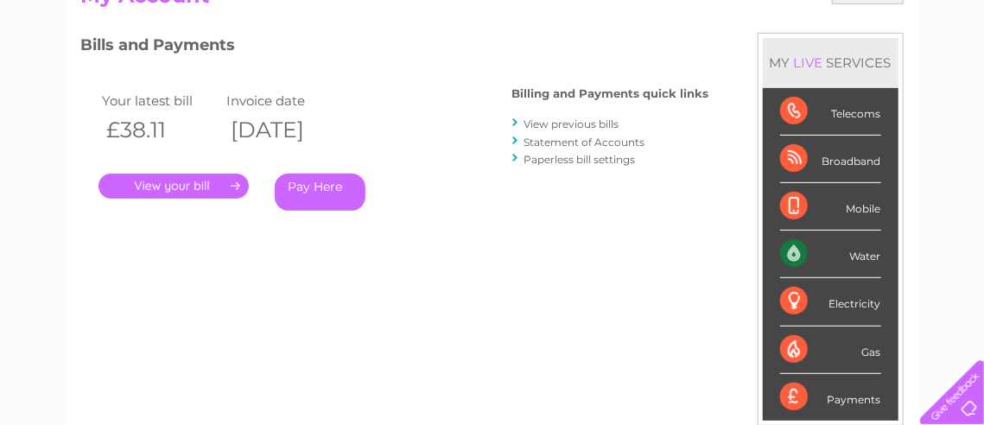  What do you see at coordinates (580, 159) in the screenshot?
I see `a: Paperless bill settings` at bounding box center [580, 159].